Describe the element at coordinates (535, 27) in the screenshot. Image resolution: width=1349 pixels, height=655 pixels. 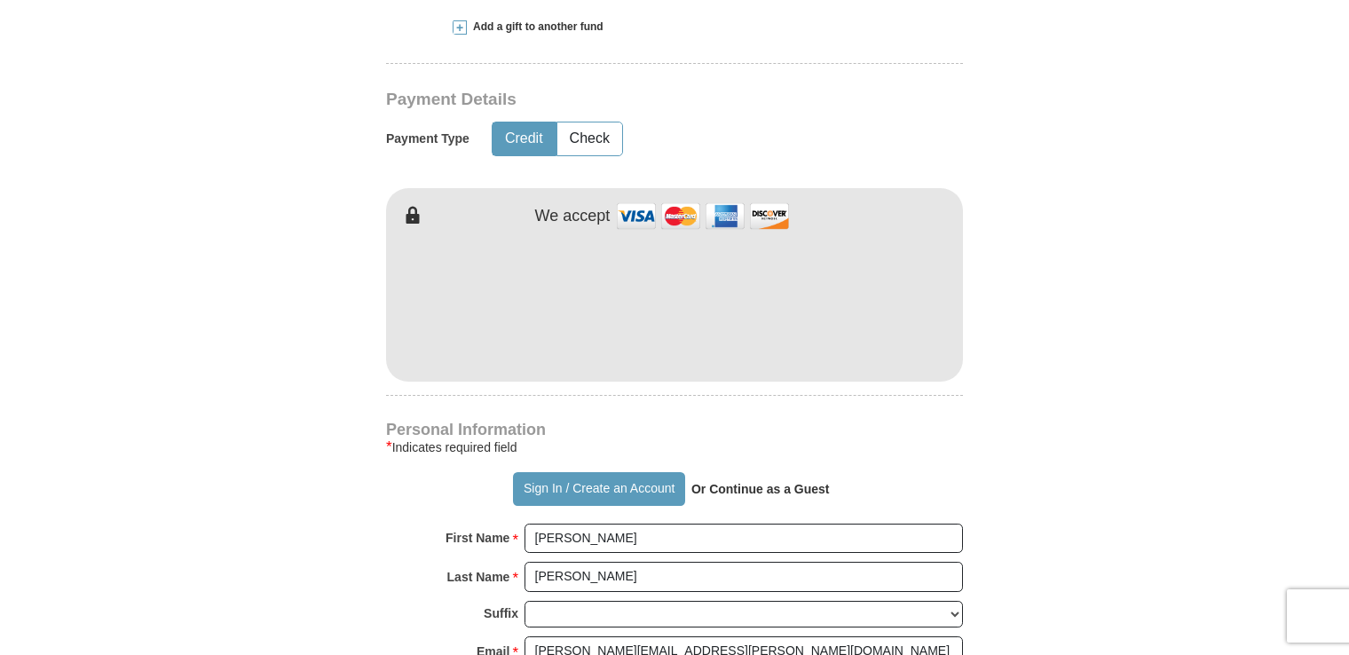
I see `span: Add a gift to another fund` at that location.